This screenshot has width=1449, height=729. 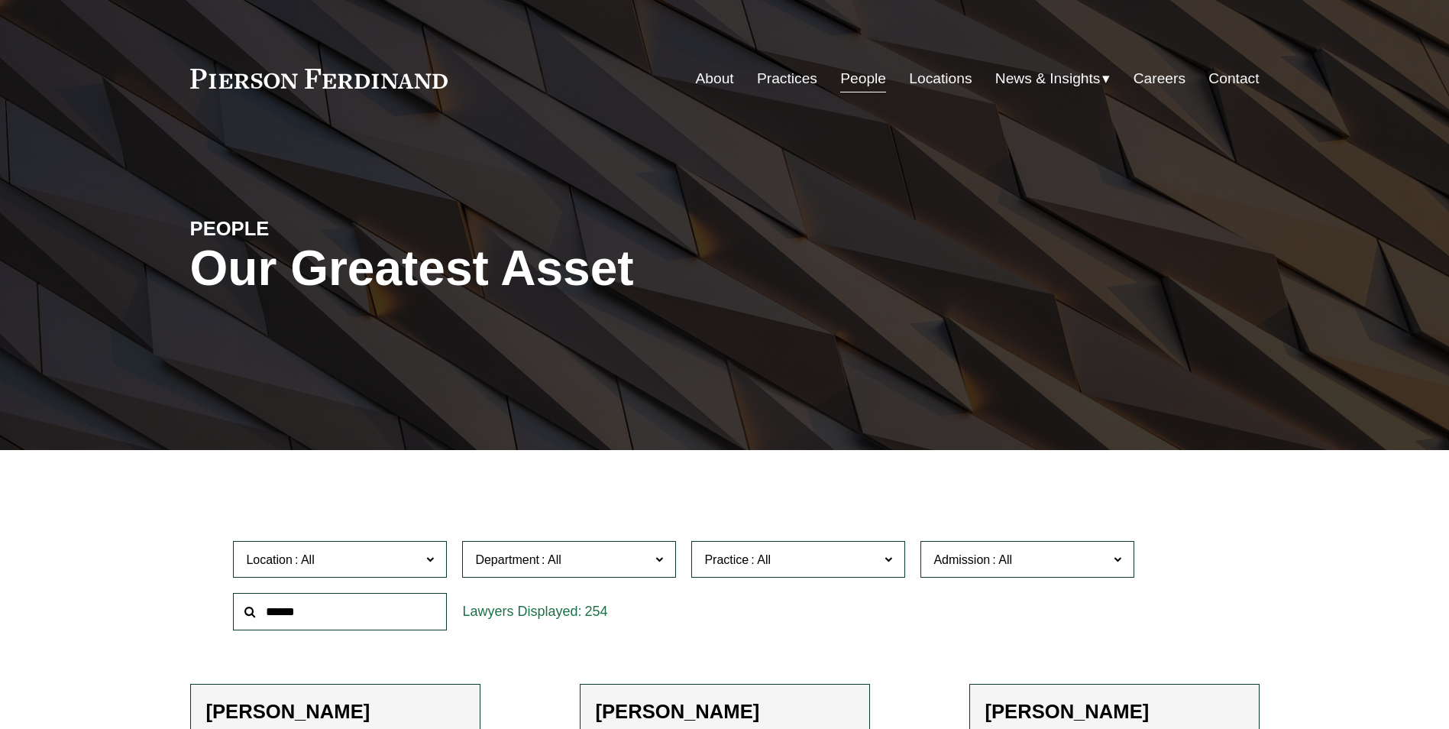 What do you see at coordinates (715, 79) in the screenshot?
I see `a: About` at bounding box center [715, 79].